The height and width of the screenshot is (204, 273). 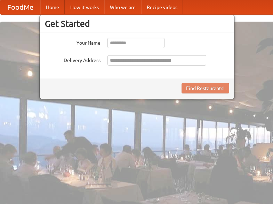 I want to click on button: Find Restaurants!, so click(x=205, y=88).